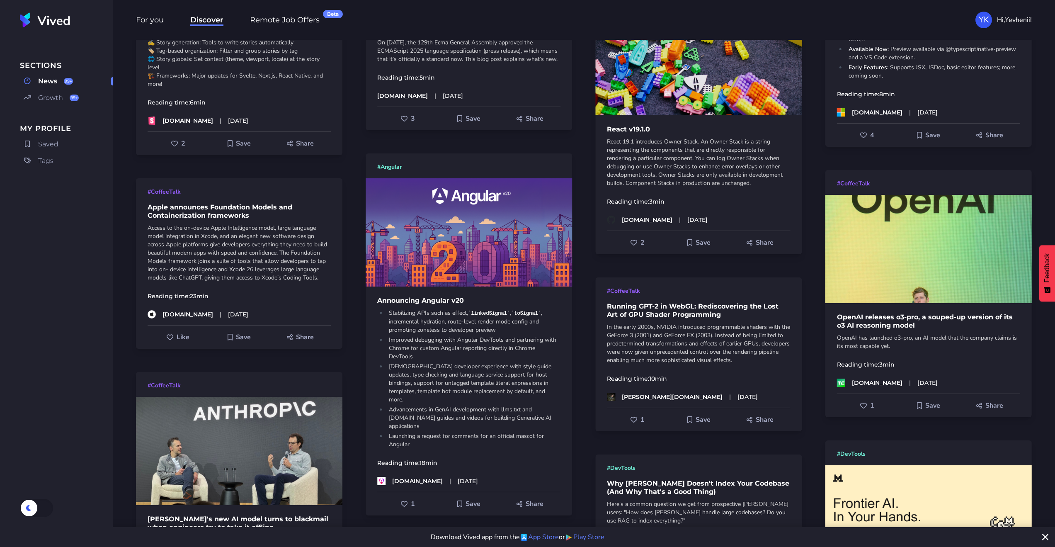  What do you see at coordinates (474, 440) in the screenshot?
I see `li: Launching a request for comments for an official mascot for Angular` at bounding box center [474, 440].